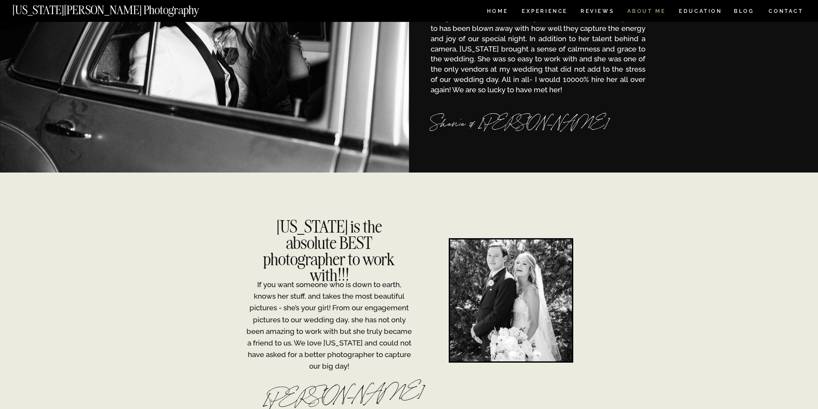 The width and height of the screenshot is (818, 409). I want to click on nav: Experience, so click(544, 12).